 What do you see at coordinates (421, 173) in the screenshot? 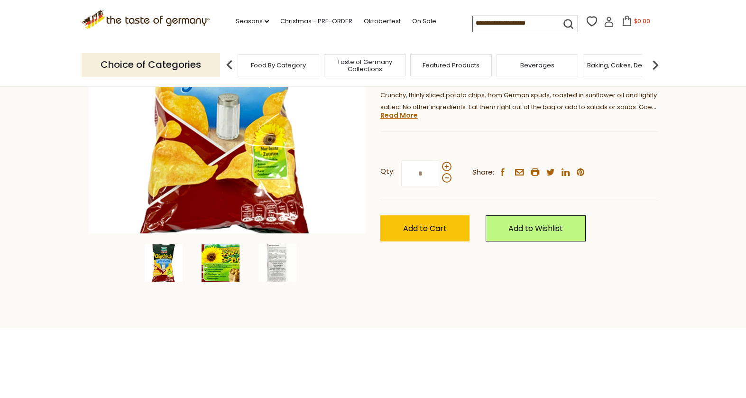
I see `input: Qty:` at bounding box center [421, 173].